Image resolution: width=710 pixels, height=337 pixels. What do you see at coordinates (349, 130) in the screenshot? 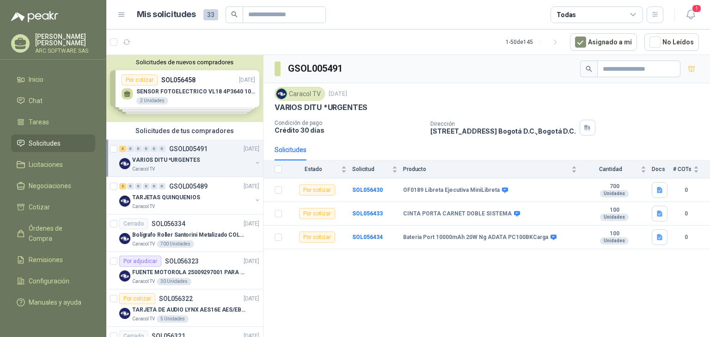
I see `p: Crédito 30 días` at bounding box center [349, 130].